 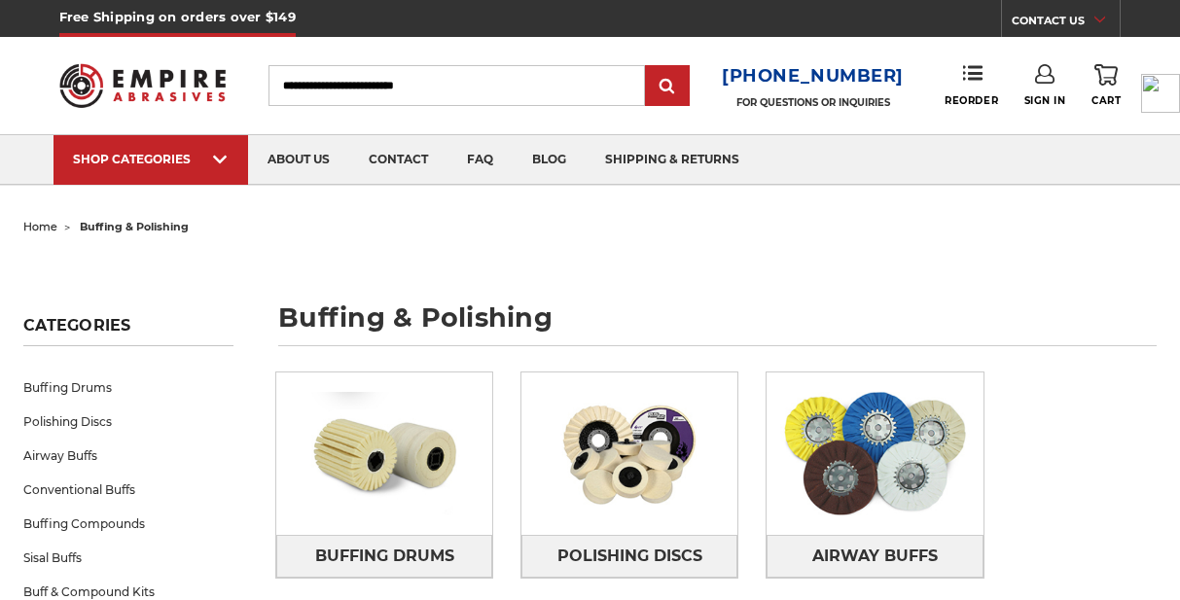 I want to click on span: Sign In, so click(x=1045, y=100).